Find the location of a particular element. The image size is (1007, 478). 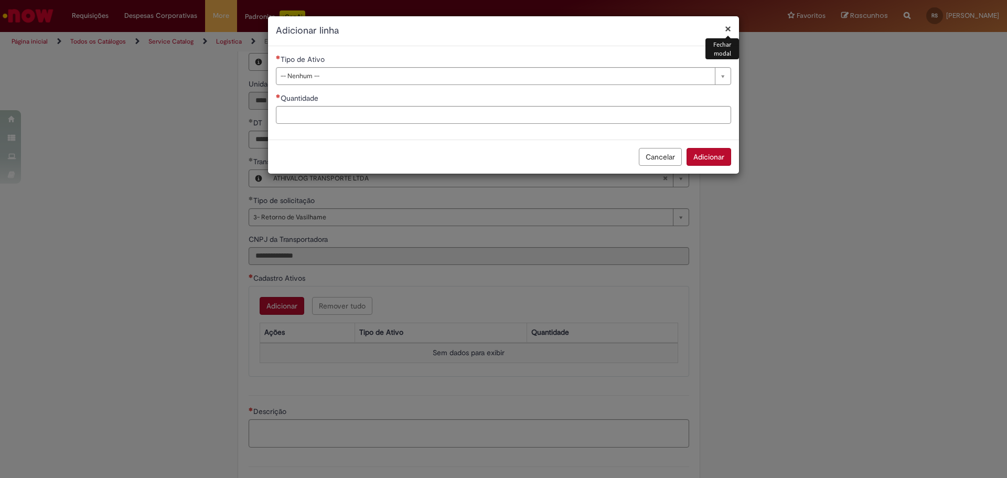

button: Cancelar is located at coordinates (660, 157).